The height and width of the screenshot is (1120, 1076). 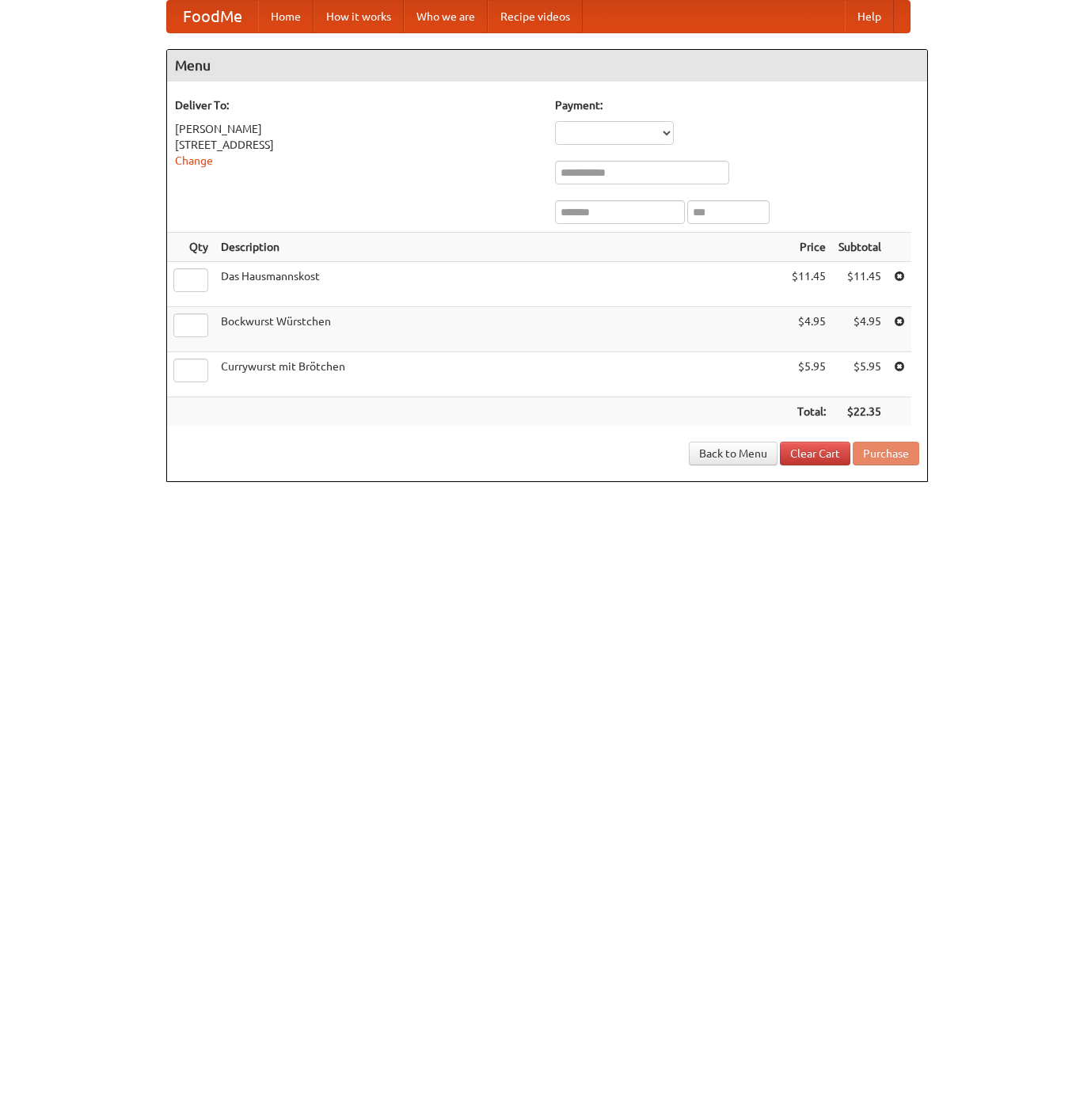 What do you see at coordinates (191, 247) in the screenshot?
I see `th: Qty` at bounding box center [191, 247].